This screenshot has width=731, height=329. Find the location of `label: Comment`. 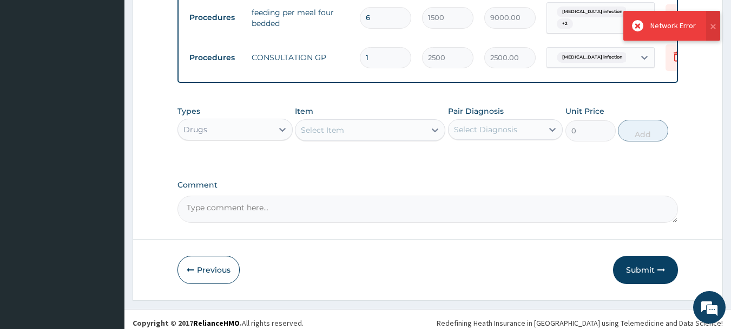

label: Comment is located at coordinates (428, 185).